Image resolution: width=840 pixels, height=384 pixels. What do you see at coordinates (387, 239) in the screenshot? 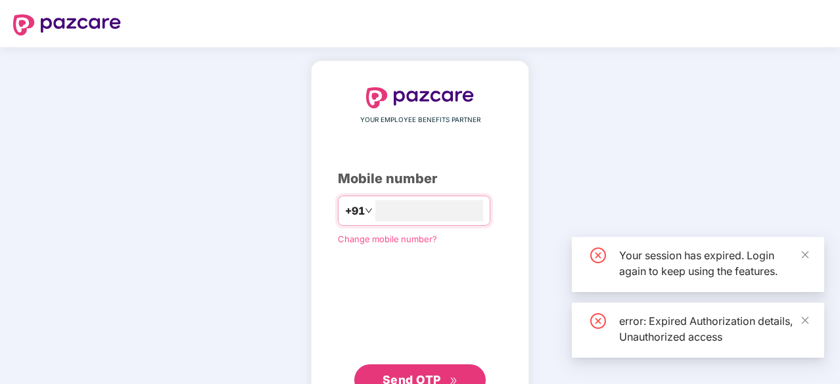
I see `span: Change mobile number?` at bounding box center [387, 239].